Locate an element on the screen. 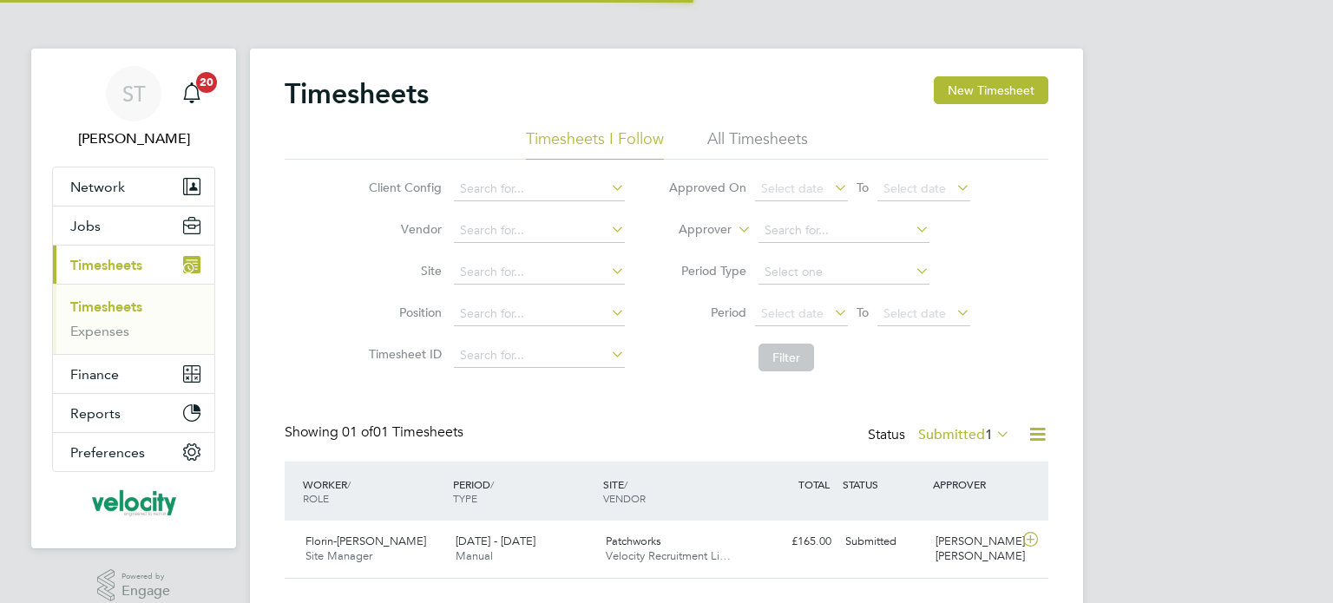  div: Timesheets is located at coordinates (134, 318).